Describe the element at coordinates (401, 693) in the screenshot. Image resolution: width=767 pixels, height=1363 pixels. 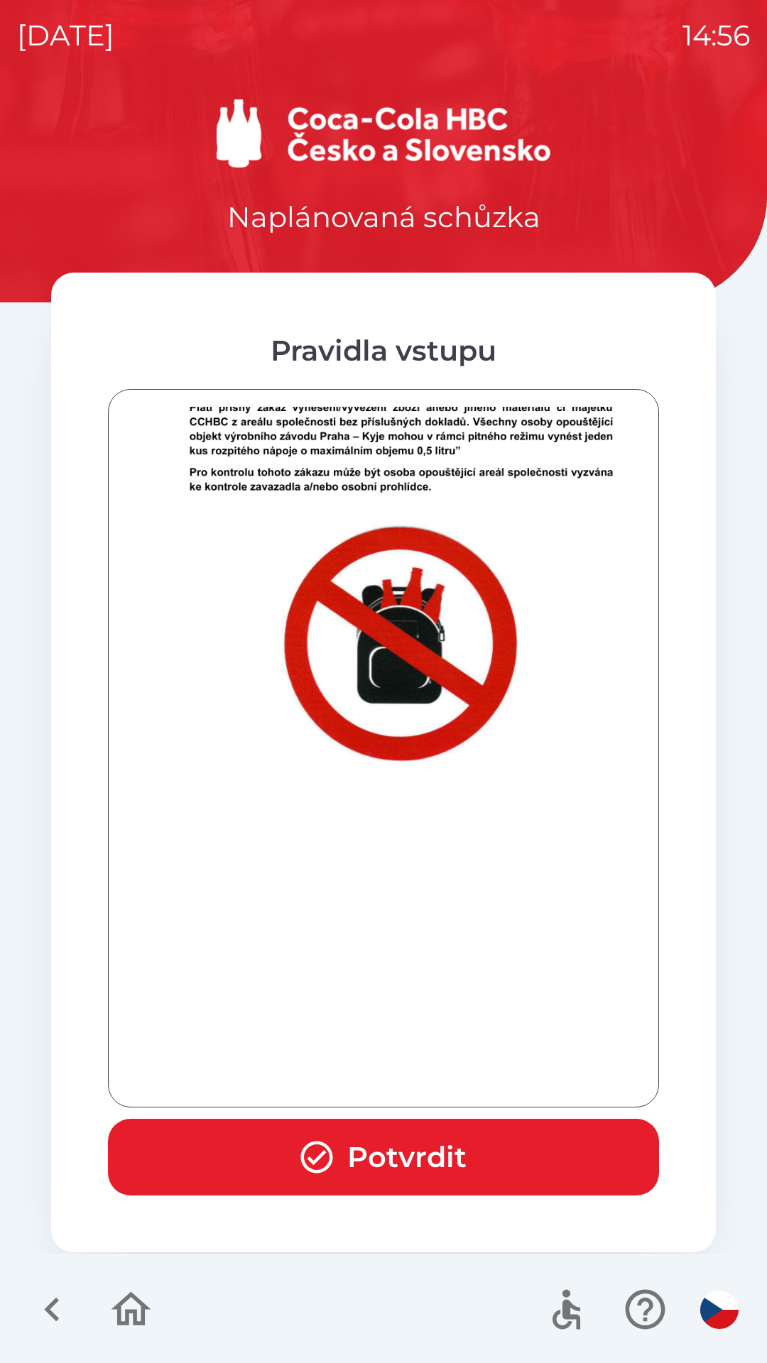
I see `img: 8ACAgQIECBAgAABAhkBgZC5whACBAgQIECAAAECf4EBZgLcOhrudfsAAAAASUVORK5CYII=` at that location.